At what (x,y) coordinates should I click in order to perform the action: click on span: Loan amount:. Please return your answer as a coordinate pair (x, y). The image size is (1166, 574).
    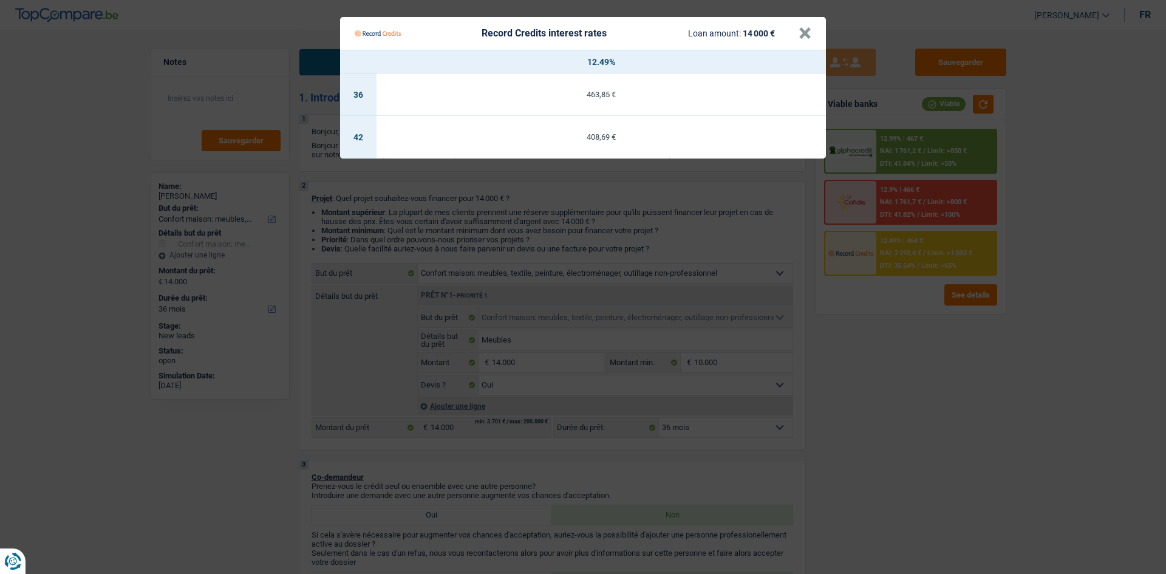
    Looking at the image, I should click on (714, 33).